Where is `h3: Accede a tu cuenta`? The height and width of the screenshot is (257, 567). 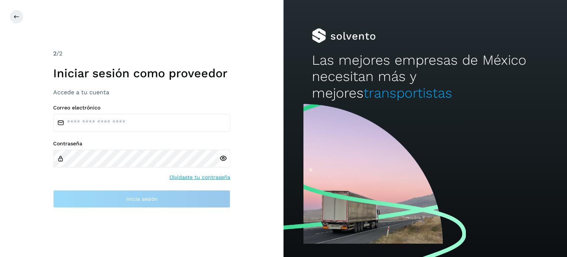
h3: Accede a tu cuenta is located at coordinates (142, 92).